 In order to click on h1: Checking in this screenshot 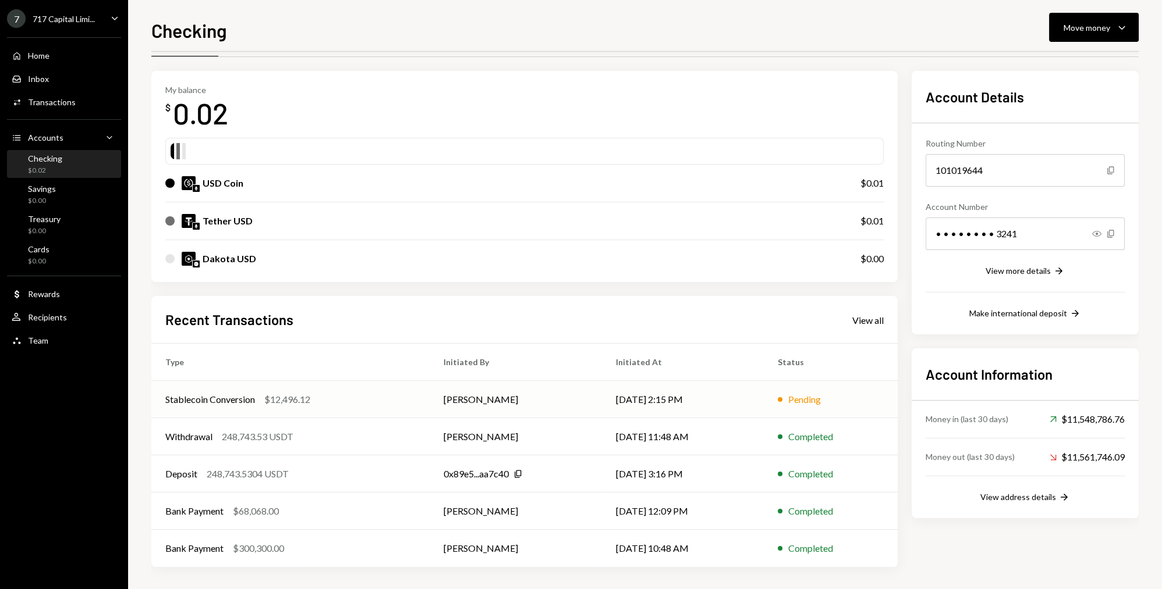, I will do `click(189, 30)`.